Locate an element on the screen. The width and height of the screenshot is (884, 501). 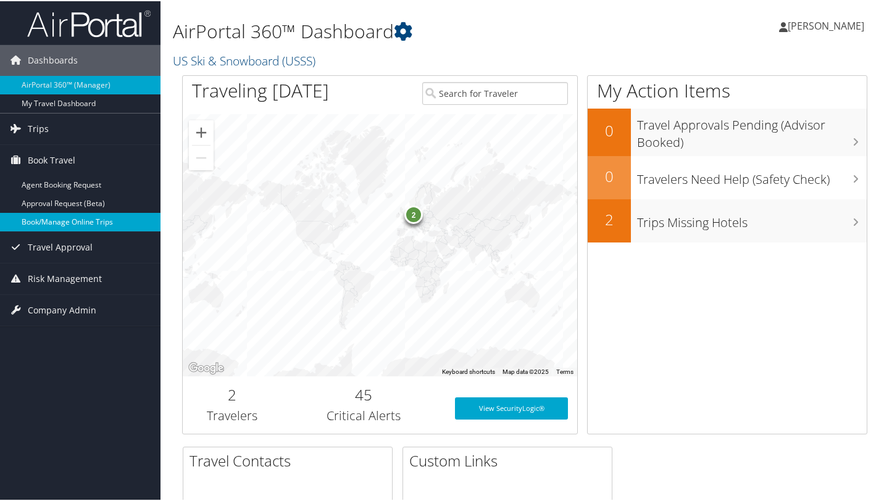
span: Travel Approval is located at coordinates (60, 246).